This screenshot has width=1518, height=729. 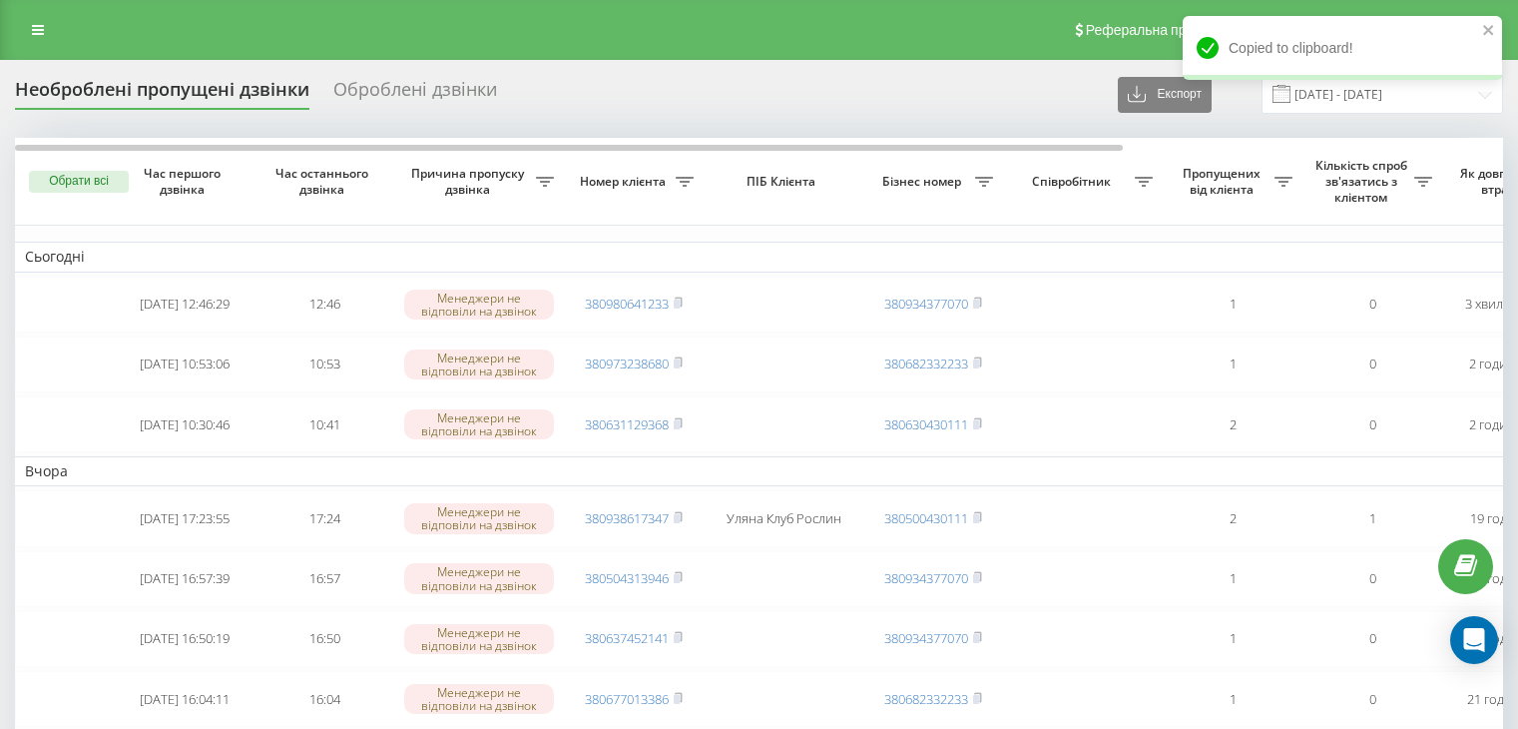 I want to click on span: Співробітник, so click(x=1074, y=182).